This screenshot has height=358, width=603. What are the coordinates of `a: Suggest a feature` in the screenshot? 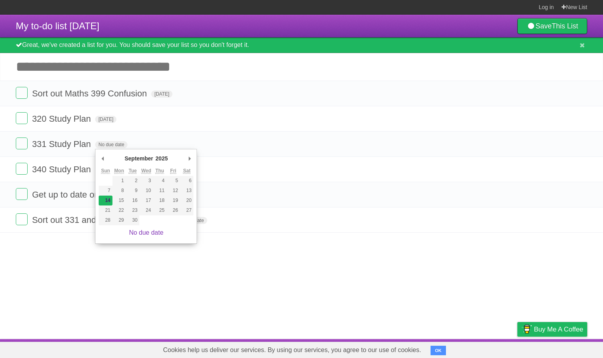 It's located at (563, 348).